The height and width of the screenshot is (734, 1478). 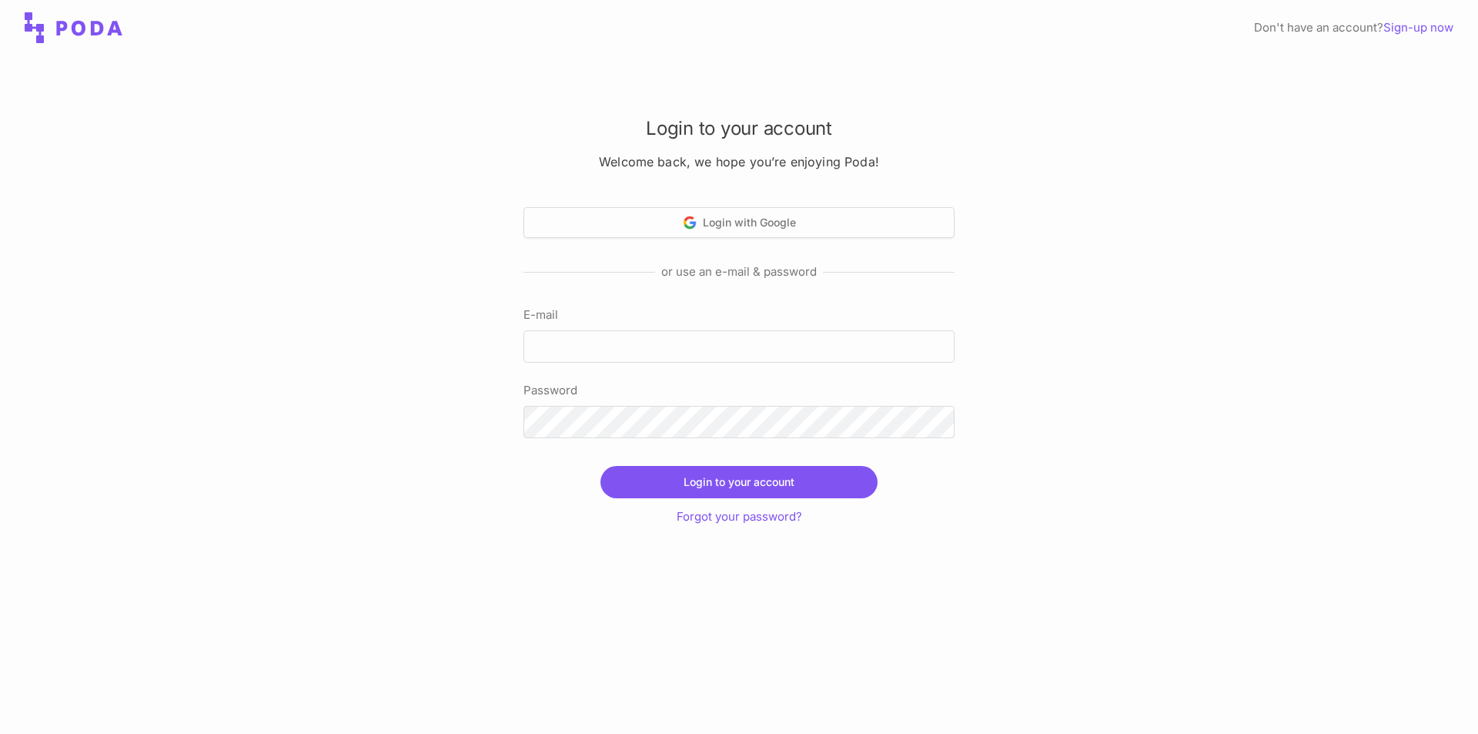 I want to click on label: E-mail, so click(x=739, y=315).